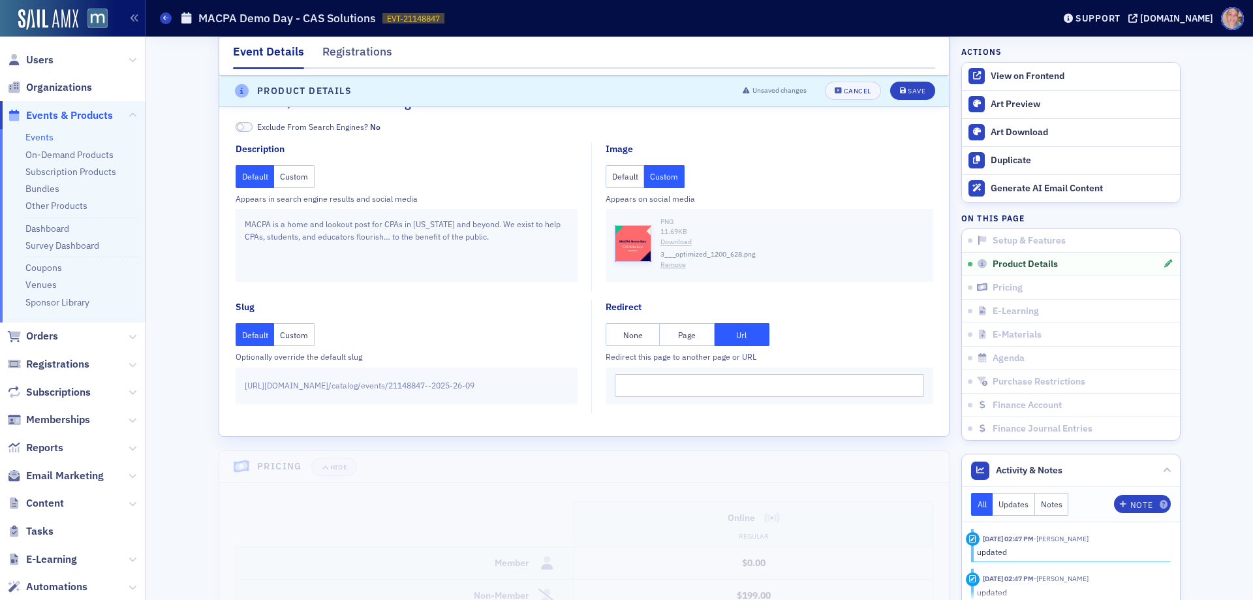  What do you see at coordinates (62, 245) in the screenshot?
I see `a: Survey Dashboard` at bounding box center [62, 245].